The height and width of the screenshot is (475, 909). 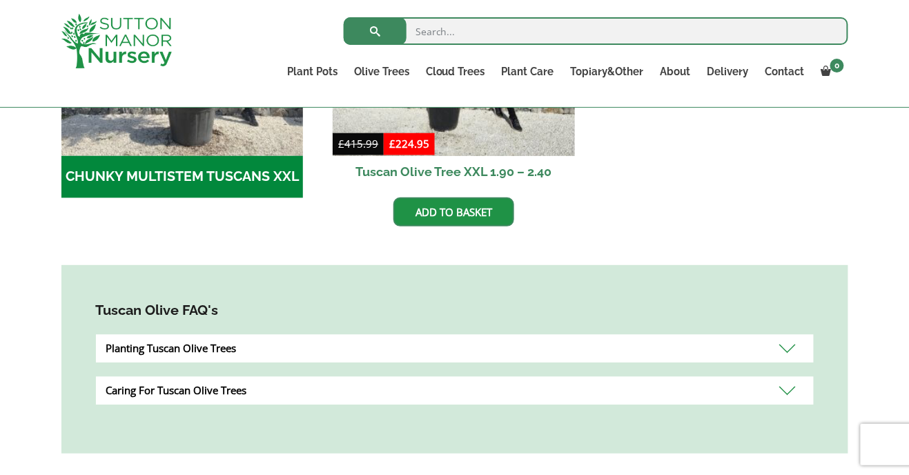 I want to click on a: Plant Care, so click(x=528, y=72).